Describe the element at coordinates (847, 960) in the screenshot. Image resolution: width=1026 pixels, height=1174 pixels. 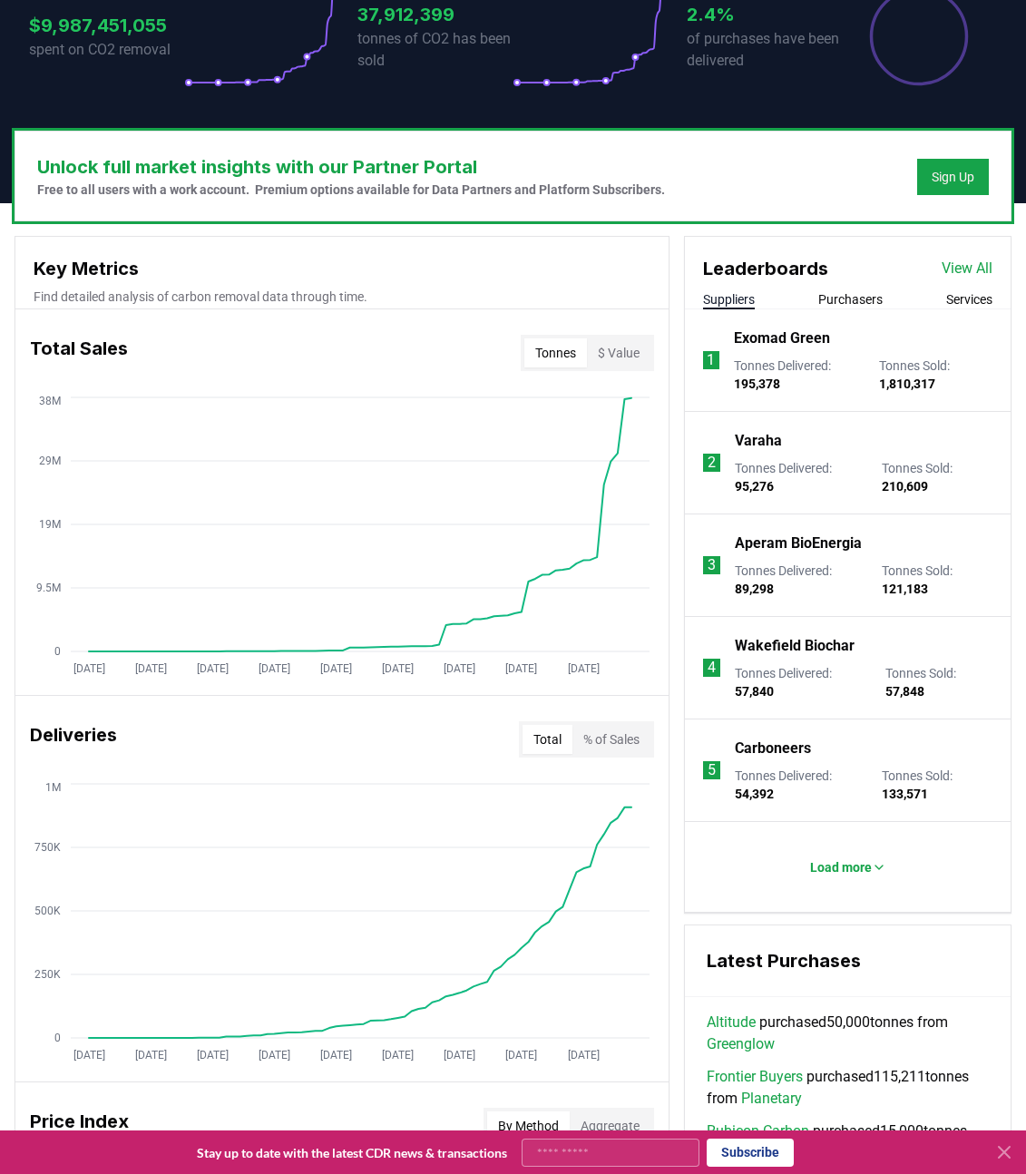
I see `h3: Latest Purchases` at that location.